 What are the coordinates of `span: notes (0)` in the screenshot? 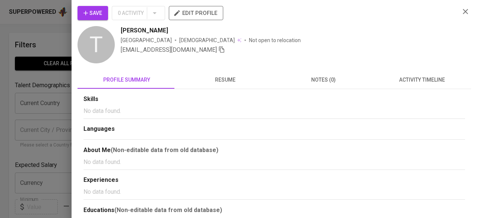 It's located at (323, 80).